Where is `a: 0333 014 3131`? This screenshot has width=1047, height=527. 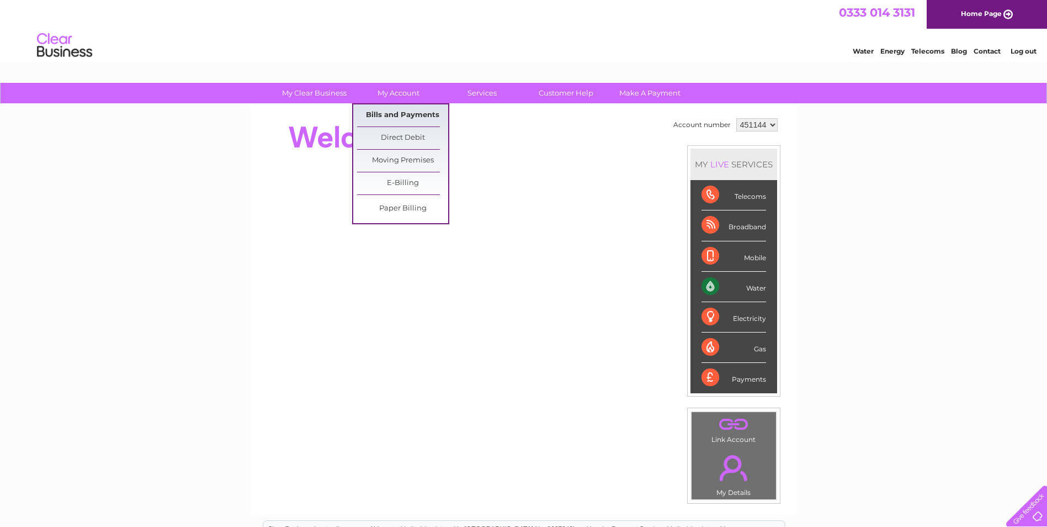
a: 0333 014 3131 is located at coordinates (877, 12).